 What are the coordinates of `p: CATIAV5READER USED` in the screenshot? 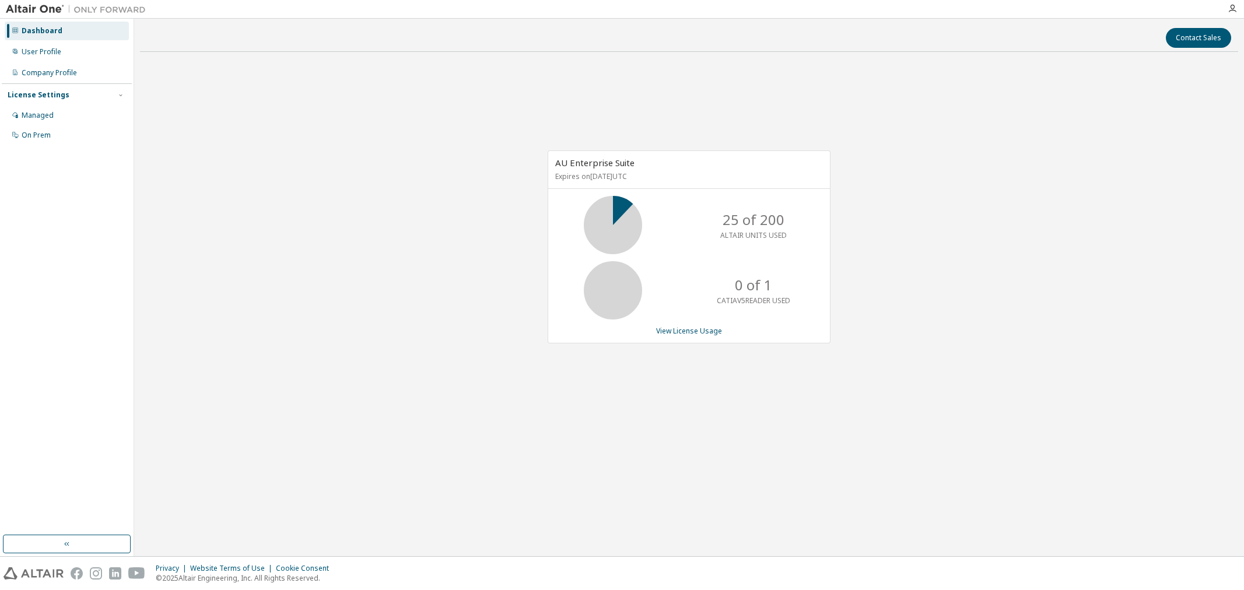 It's located at (753, 300).